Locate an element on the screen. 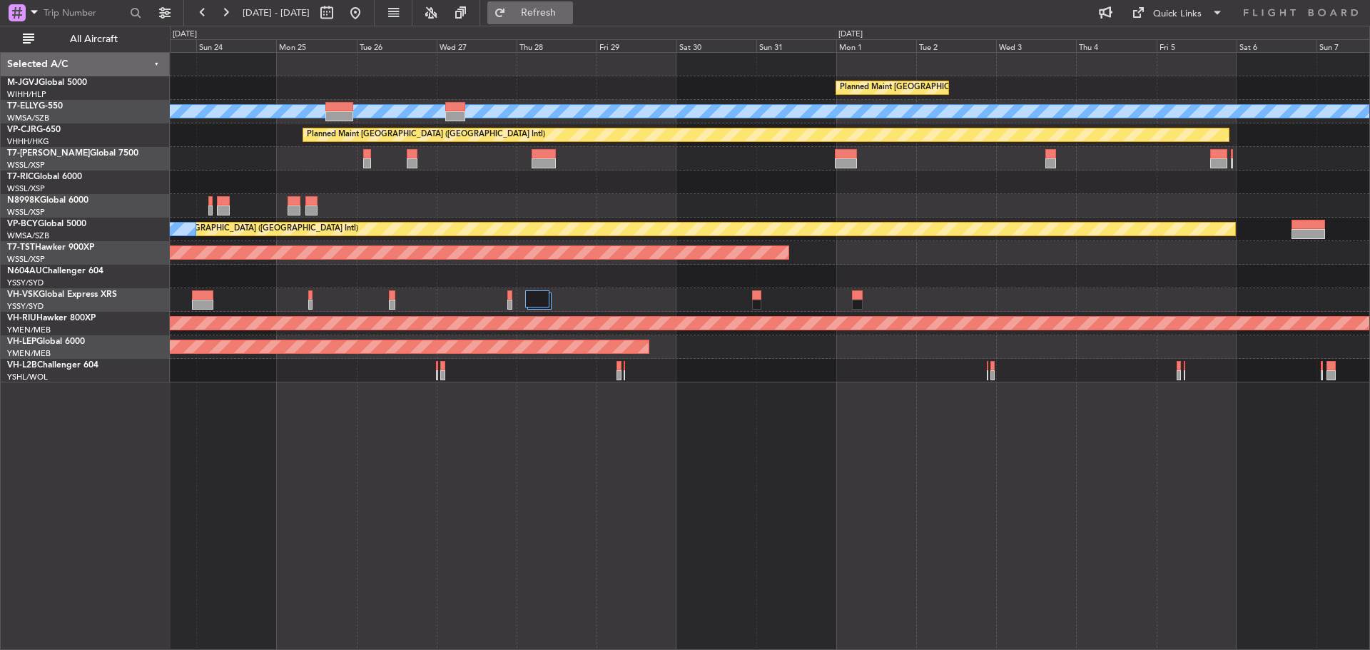 The height and width of the screenshot is (650, 1370). button: Quick Links is located at coordinates (1178, 13).